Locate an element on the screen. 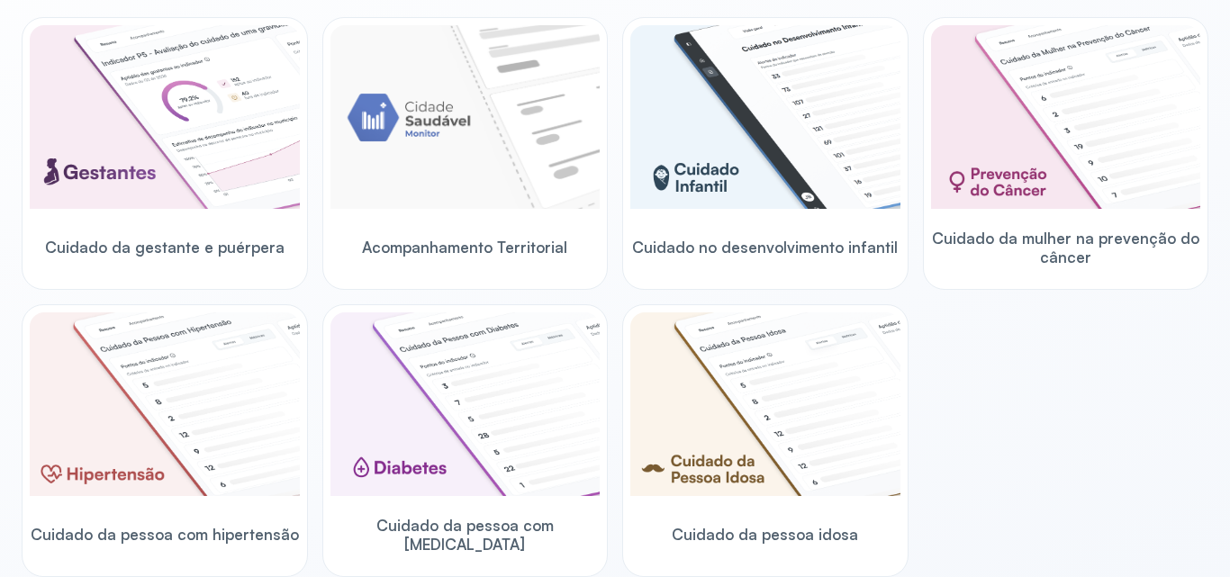 The width and height of the screenshot is (1230, 577). span: Cuidado no desenvolvimento infantil is located at coordinates (765, 247).